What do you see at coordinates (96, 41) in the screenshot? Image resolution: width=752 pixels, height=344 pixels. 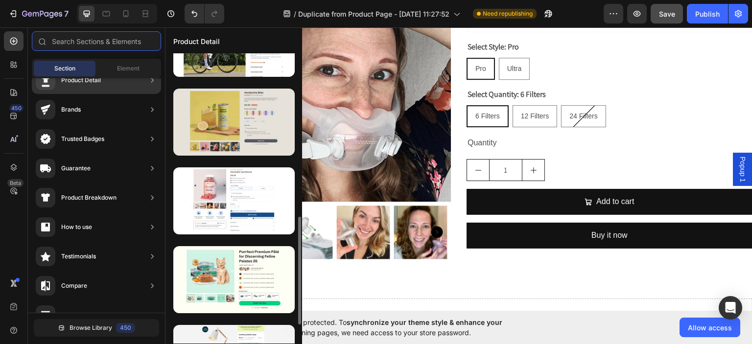 I see `input: Search Sections & Elements` at bounding box center [96, 41].